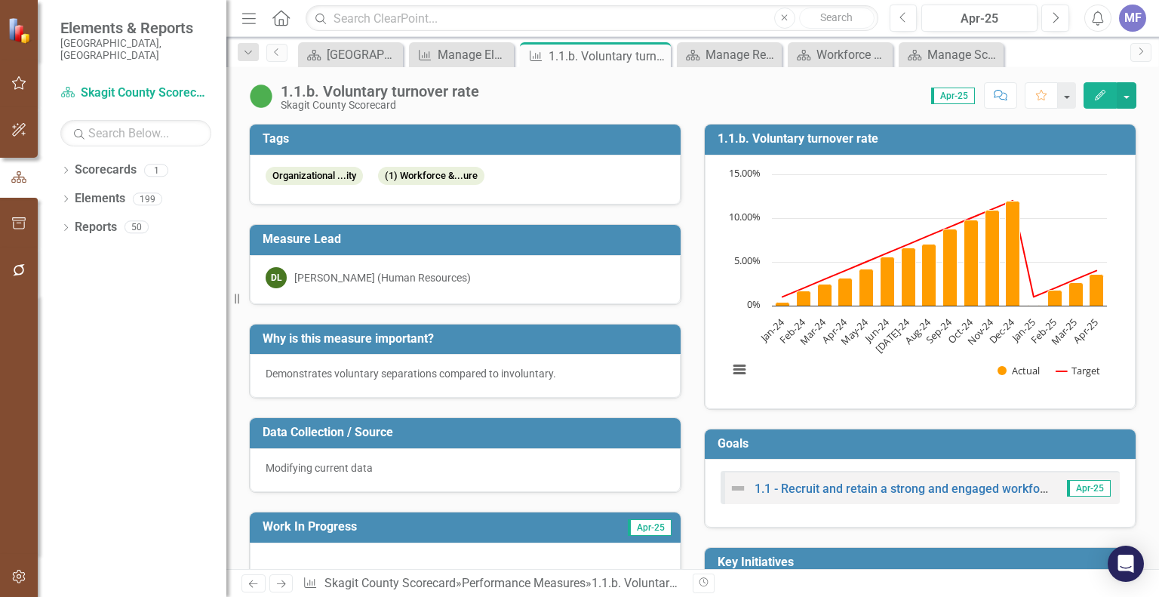 The width and height of the screenshot is (1159, 597). I want to click on path: Mar-25, 2.62. Actual., so click(1076, 294).